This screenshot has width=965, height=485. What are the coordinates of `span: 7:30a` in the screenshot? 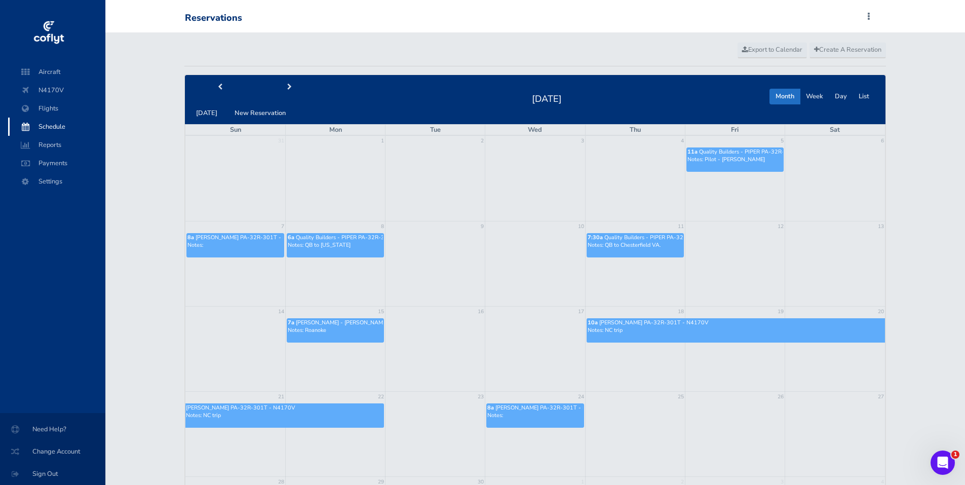 It's located at (595, 237).